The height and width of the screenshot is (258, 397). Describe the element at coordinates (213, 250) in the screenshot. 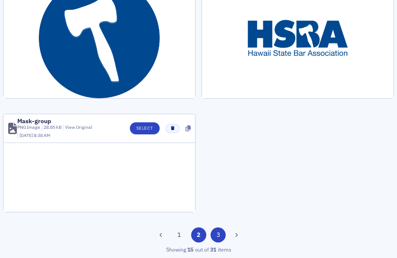

I see `strong: 31` at that location.